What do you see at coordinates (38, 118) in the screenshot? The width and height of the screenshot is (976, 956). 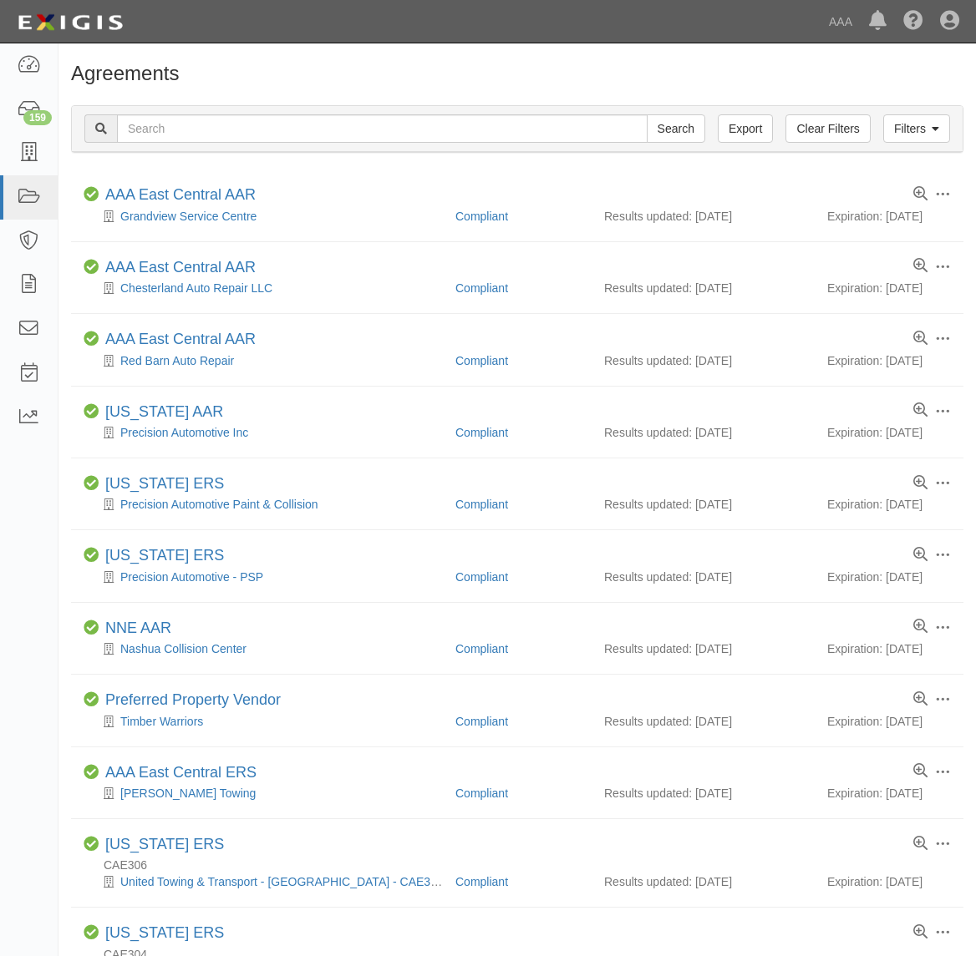 I see `div: 159` at bounding box center [38, 118].